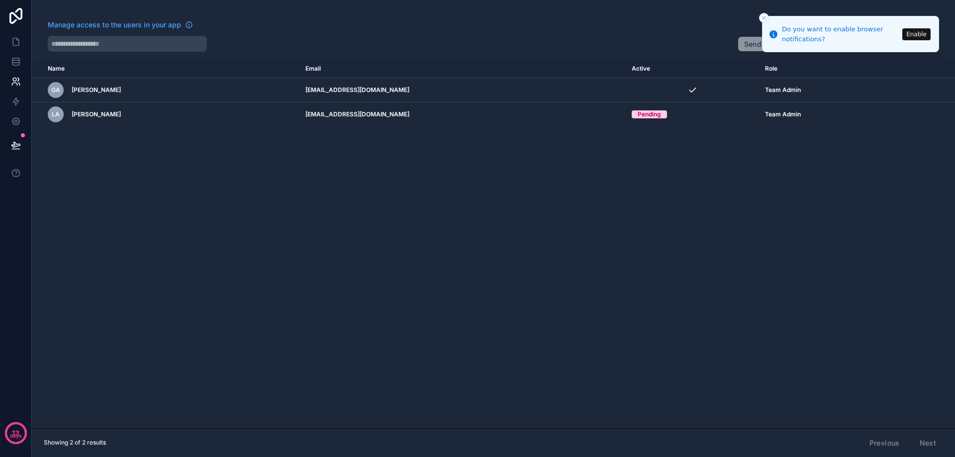  What do you see at coordinates (840, 34) in the screenshot?
I see `div: Do you want to enable browser notifications?` at bounding box center [840, 34].